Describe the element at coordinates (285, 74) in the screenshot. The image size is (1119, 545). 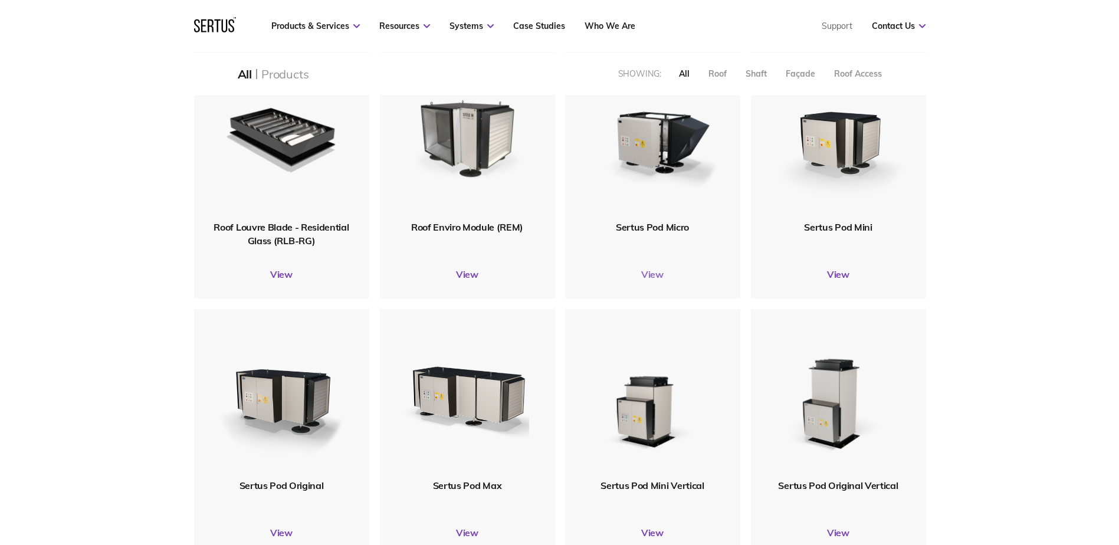
I see `div: Products` at that location.